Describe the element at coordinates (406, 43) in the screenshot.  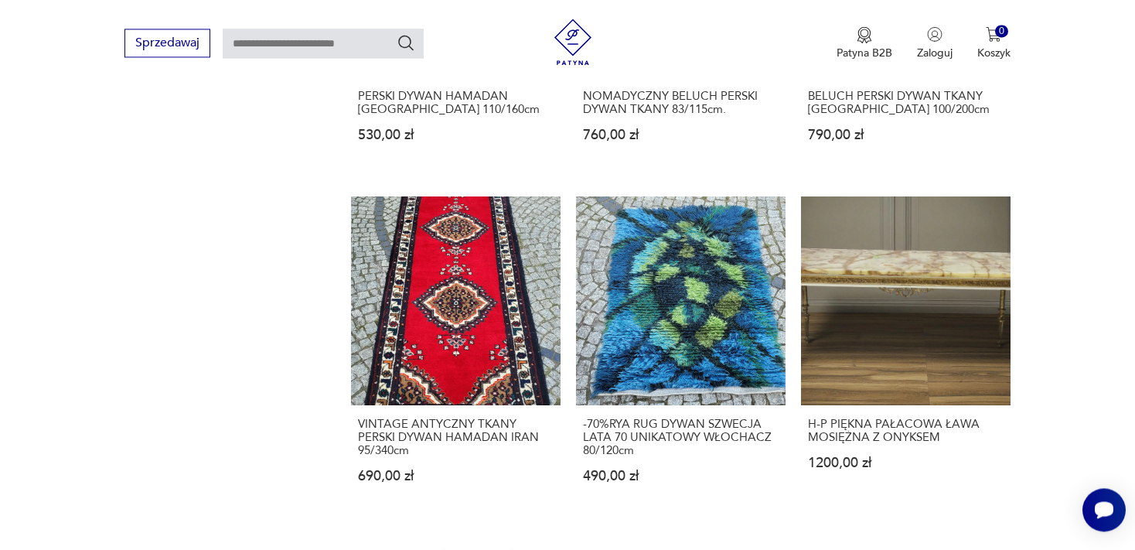
I see `button: Szukaj` at that location.